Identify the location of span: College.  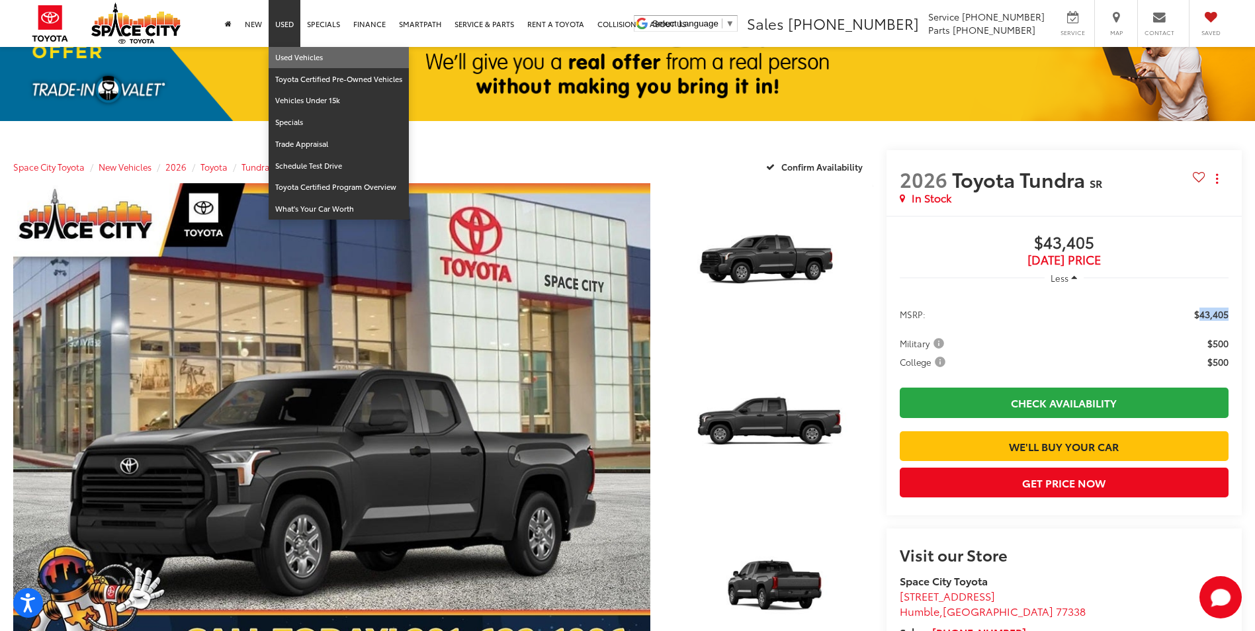
(924, 362).